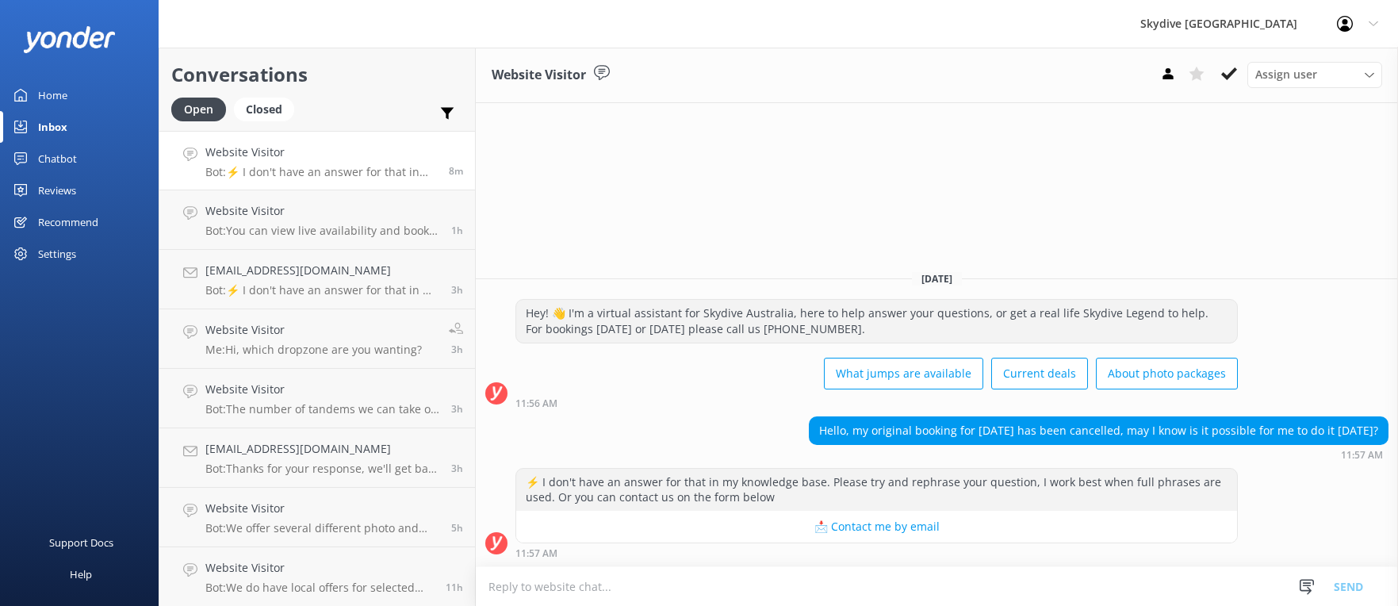  What do you see at coordinates (202, 109) in the screenshot?
I see `a: Open` at bounding box center [202, 109].